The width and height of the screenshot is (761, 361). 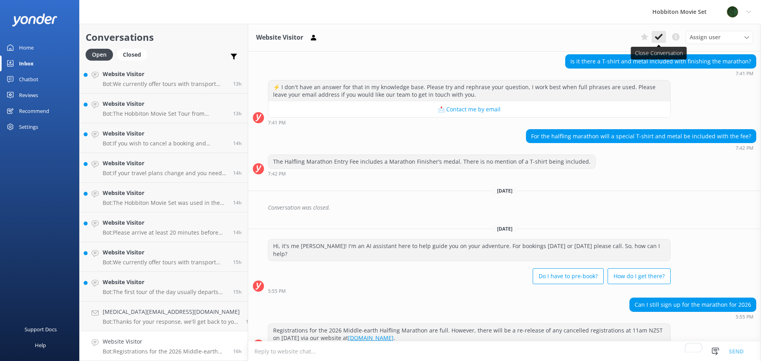 What do you see at coordinates (164, 197) in the screenshot?
I see `a: Website VisitorBot:The Hobbiton Movie Set was used in the film trilogies "The Lord of the Rings" ...` at bounding box center [164, 197].